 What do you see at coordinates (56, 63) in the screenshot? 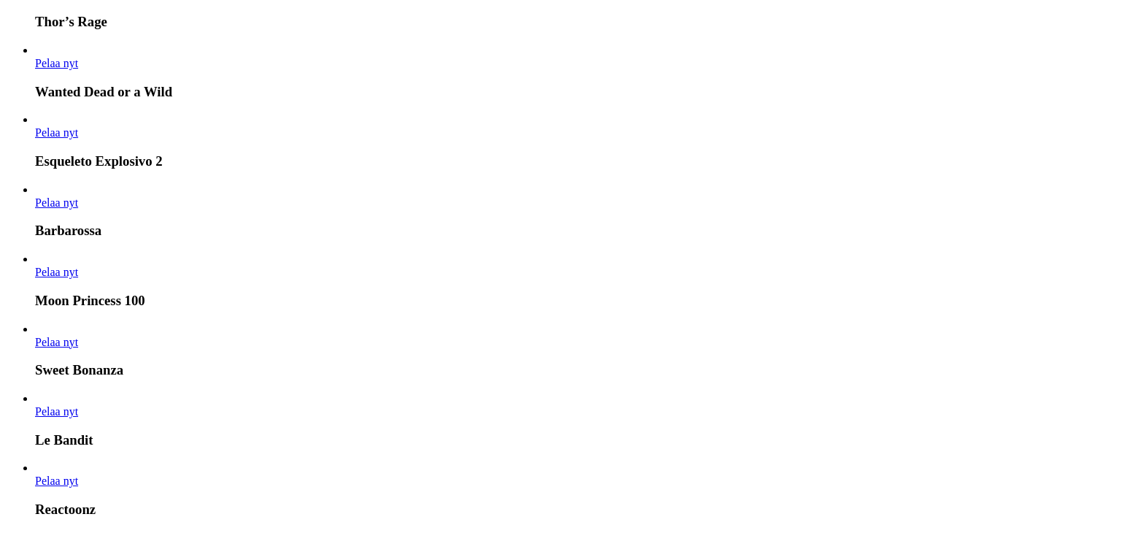
I see `a: Wanted Dead or a Wild` at bounding box center [56, 63].